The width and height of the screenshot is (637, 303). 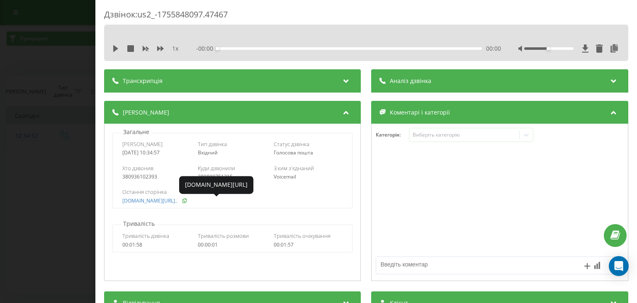 What do you see at coordinates (144, 192) in the screenshot?
I see `span: Остання сторінка` at bounding box center [144, 192].